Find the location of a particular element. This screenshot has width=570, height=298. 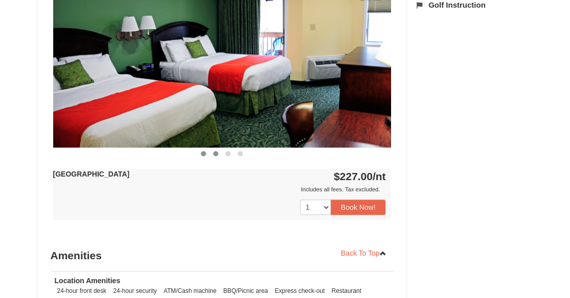

div: Includes all fees. Tax excluded. is located at coordinates (219, 190).